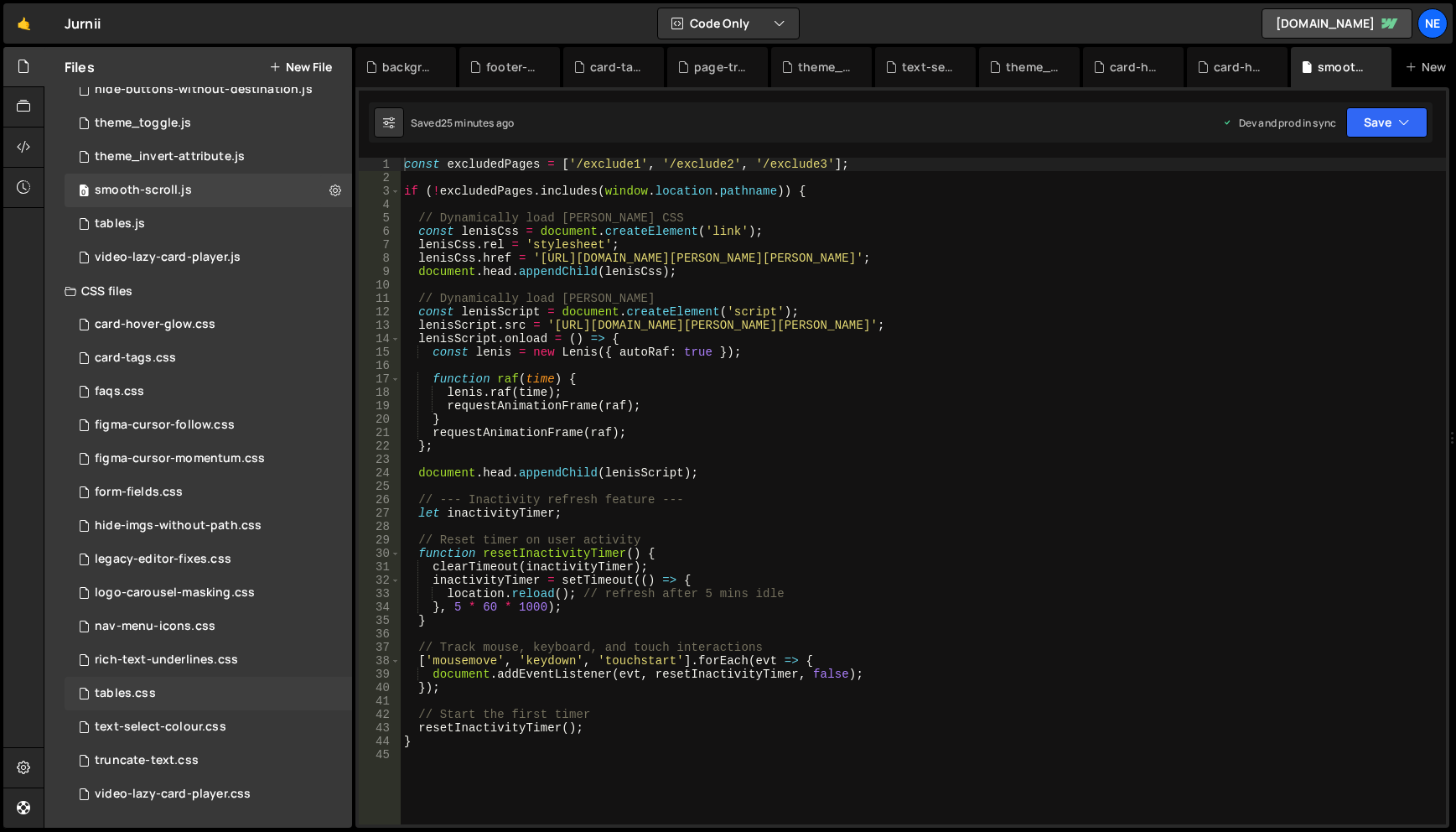 The image size is (1456, 832). What do you see at coordinates (380, 540) in the screenshot?
I see `div: 29` at bounding box center [380, 540].